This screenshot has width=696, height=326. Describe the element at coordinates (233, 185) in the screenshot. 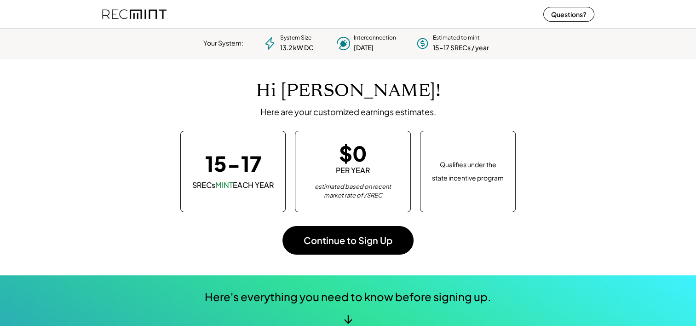

I see `div: SRECs EACH YEAR` at that location.